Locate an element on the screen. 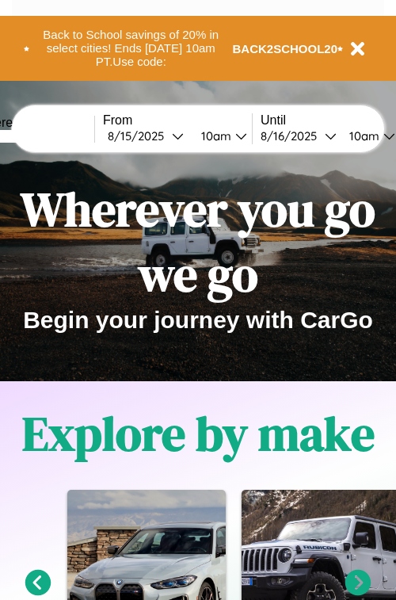  button: 10am is located at coordinates (220, 136).